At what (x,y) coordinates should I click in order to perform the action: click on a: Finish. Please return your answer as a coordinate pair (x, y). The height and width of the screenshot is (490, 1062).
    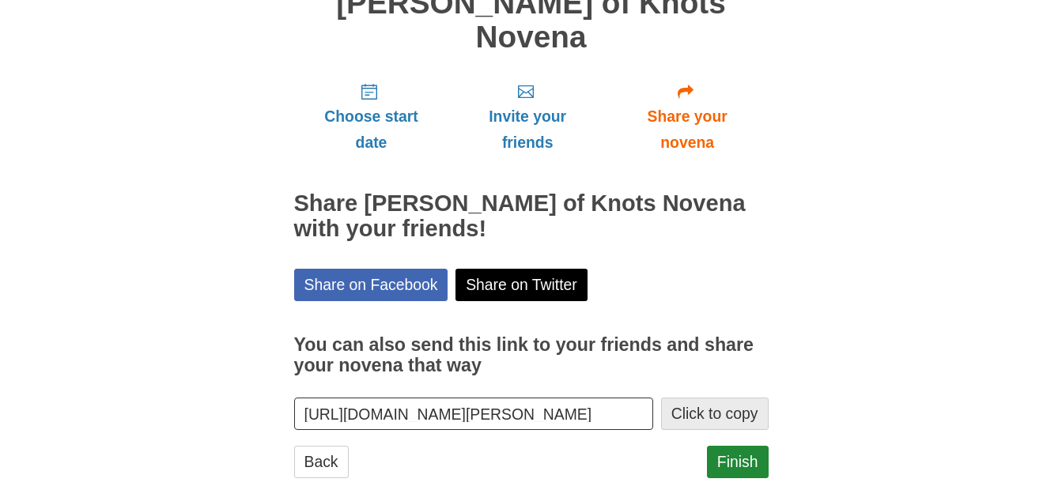
    Looking at the image, I should click on (738, 462).